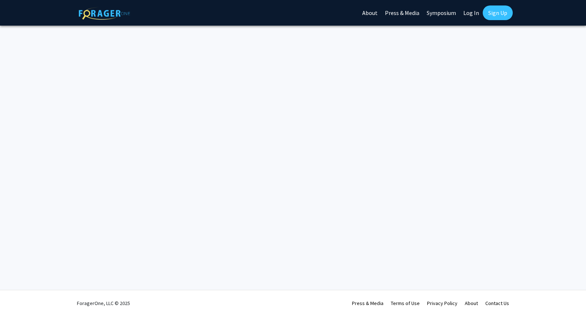 This screenshot has width=586, height=316. I want to click on a: Press & Media, so click(368, 304).